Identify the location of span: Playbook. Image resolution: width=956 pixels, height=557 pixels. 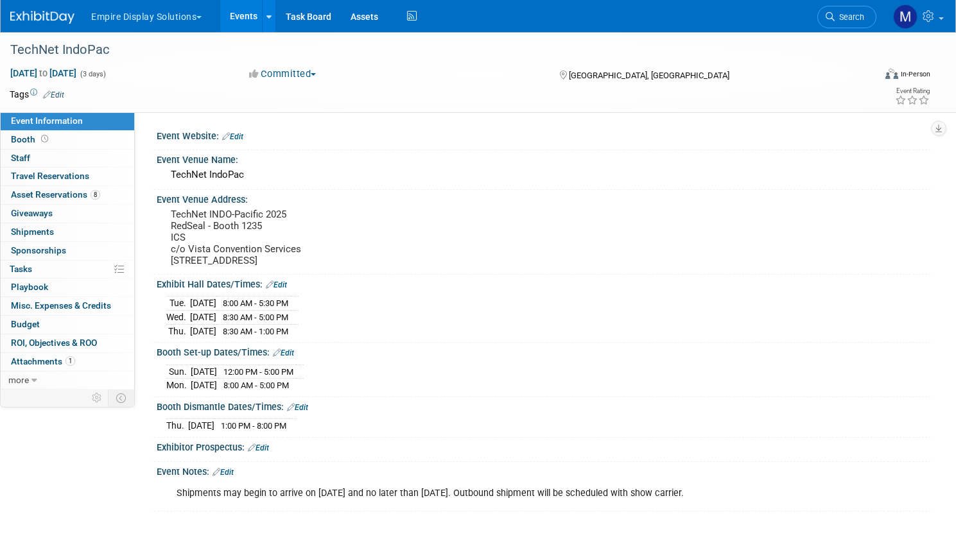
(30, 287).